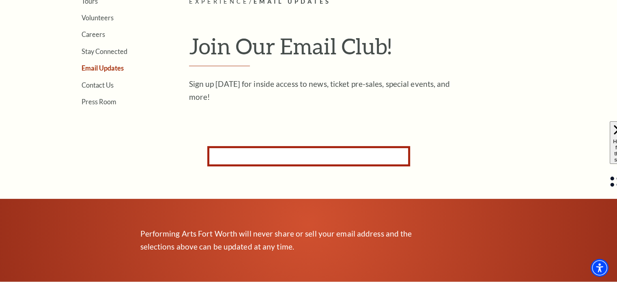 Image resolution: width=617 pixels, height=282 pixels. I want to click on div: Accessibility Menu, so click(600, 268).